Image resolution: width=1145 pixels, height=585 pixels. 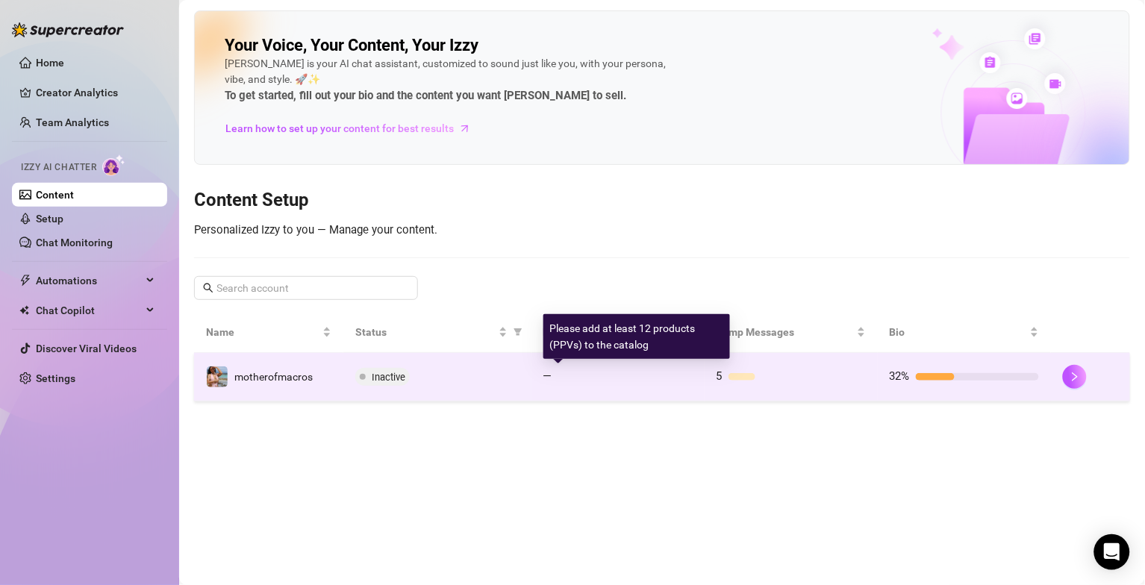 What do you see at coordinates (58, 167) in the screenshot?
I see `span: Izzy AI Chatter` at bounding box center [58, 167].